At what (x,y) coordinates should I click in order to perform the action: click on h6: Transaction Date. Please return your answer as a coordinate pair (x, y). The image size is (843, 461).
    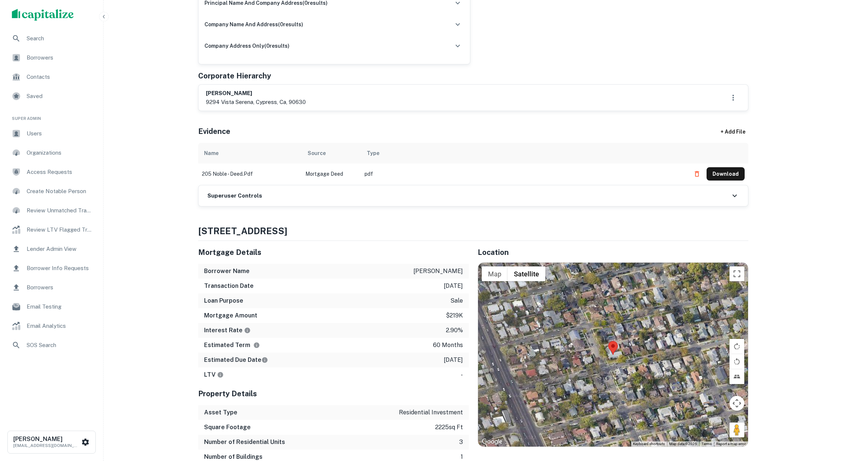
    Looking at the image, I should click on (229, 286).